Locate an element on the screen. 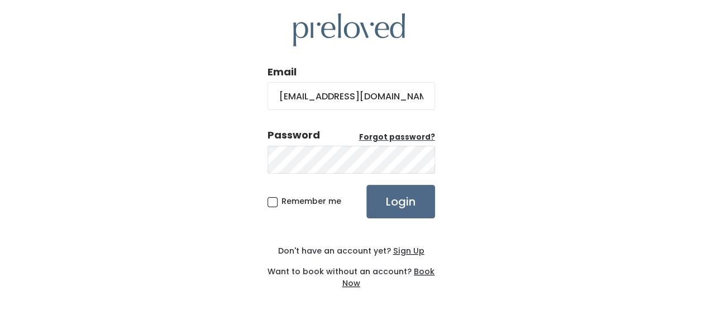 This screenshot has width=702, height=315. div: Password is located at coordinates (294, 135).